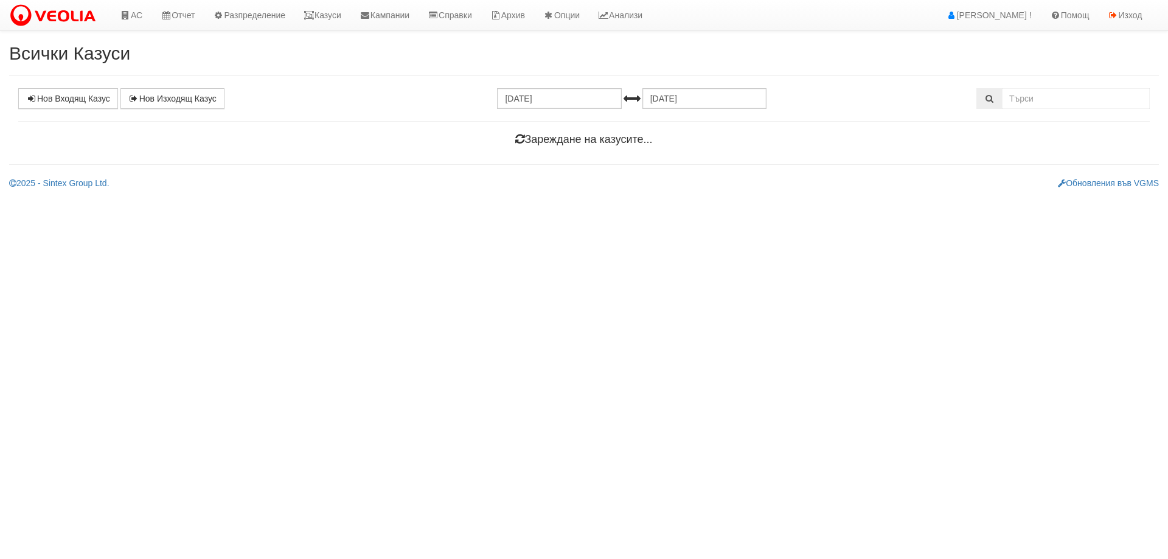  I want to click on h4: Зареждане на казусите..., so click(584, 140).